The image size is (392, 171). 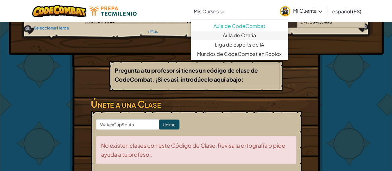 I want to click on a: español (ES), so click(x=347, y=11).